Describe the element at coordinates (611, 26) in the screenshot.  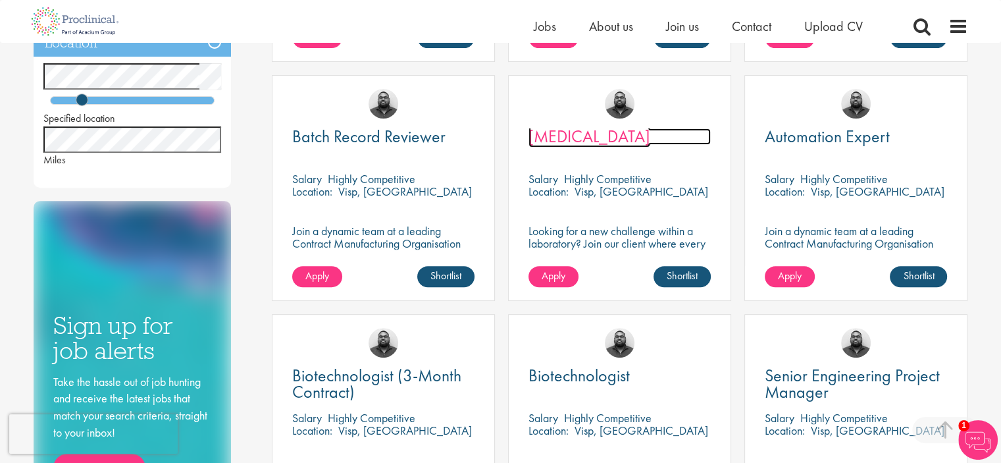
I see `a: About us` at that location.